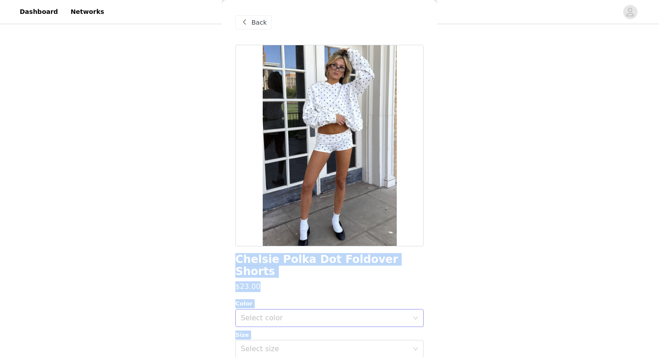  What do you see at coordinates (329, 304) in the screenshot?
I see `div: Color` at bounding box center [329, 304].